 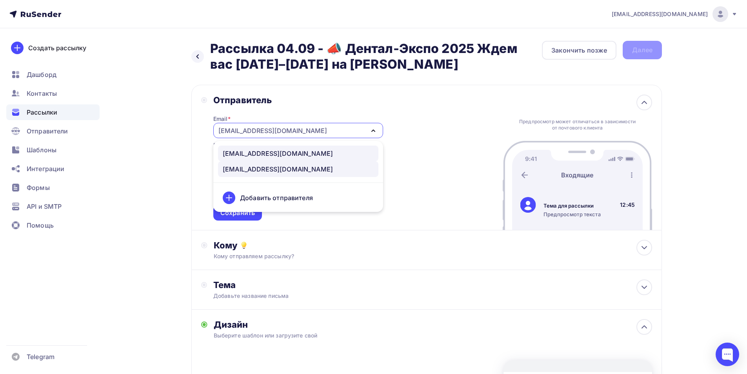 What do you see at coordinates (53, 150) in the screenshot?
I see `a: Шаблоны` at bounding box center [53, 150].